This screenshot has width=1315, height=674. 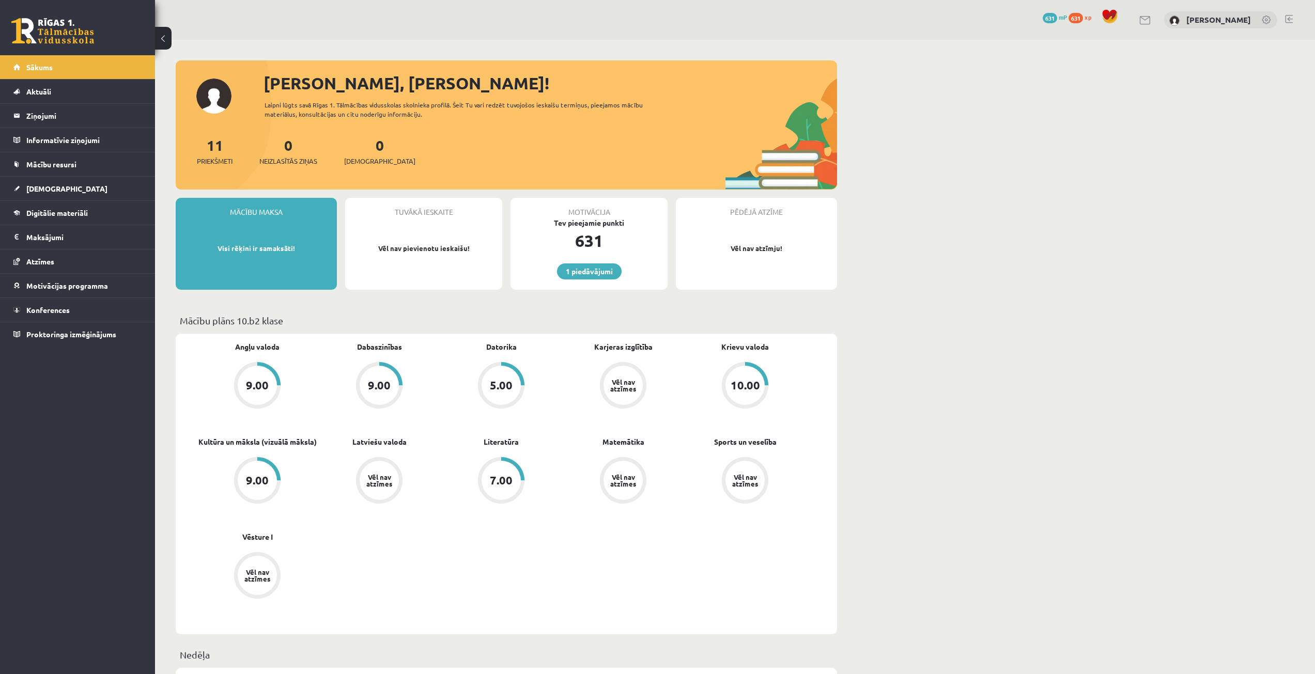 I want to click on span: Sākums, so click(x=39, y=67).